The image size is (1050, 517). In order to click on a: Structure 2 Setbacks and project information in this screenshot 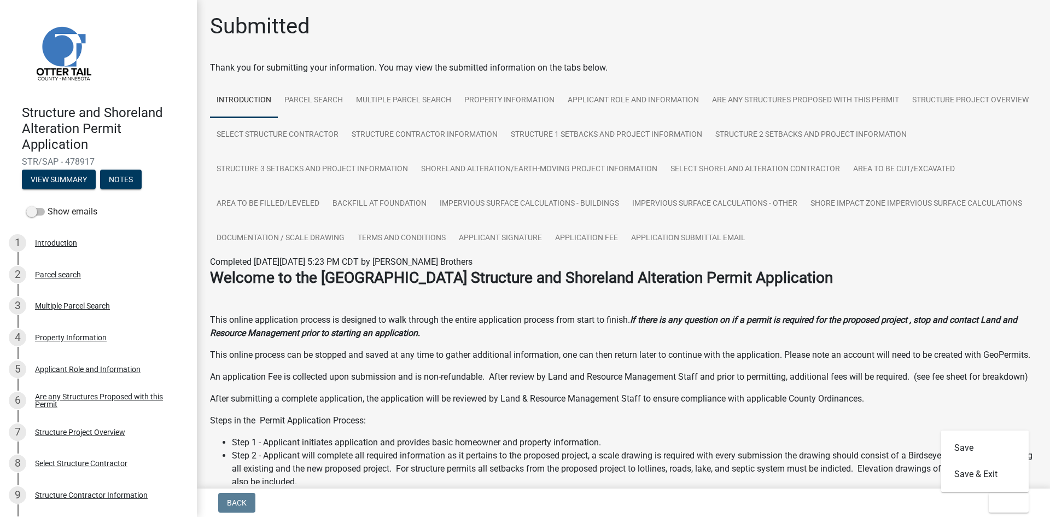, I will do `click(811, 135)`.